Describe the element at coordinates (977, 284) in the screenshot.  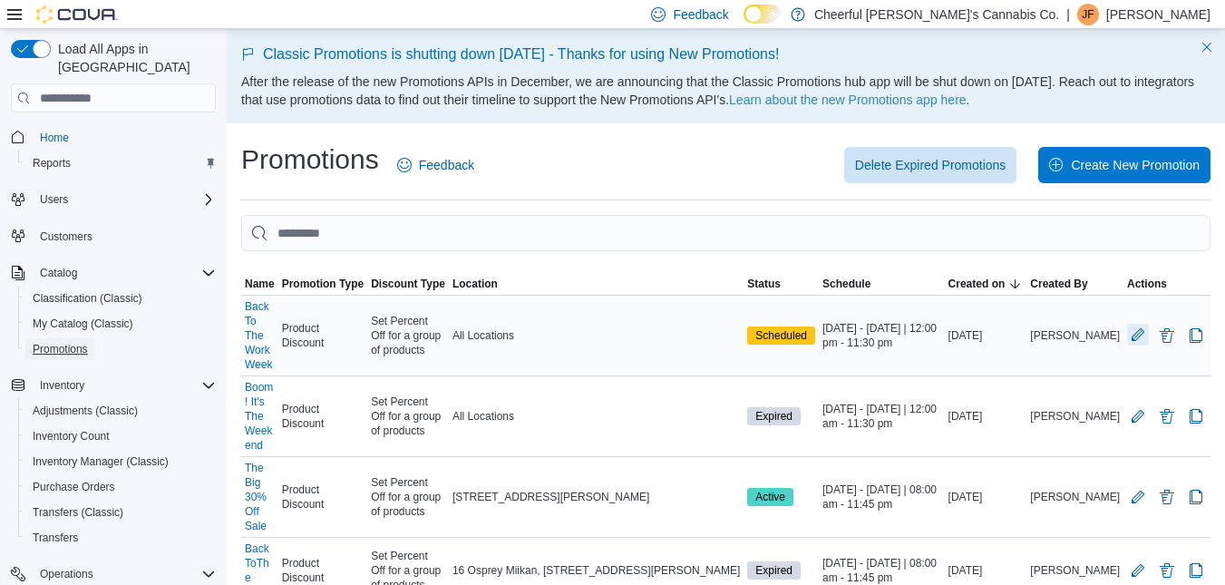
I see `span: Created on` at that location.